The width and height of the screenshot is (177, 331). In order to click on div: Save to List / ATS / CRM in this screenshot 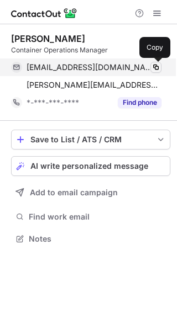, I will do `click(91, 140)`.